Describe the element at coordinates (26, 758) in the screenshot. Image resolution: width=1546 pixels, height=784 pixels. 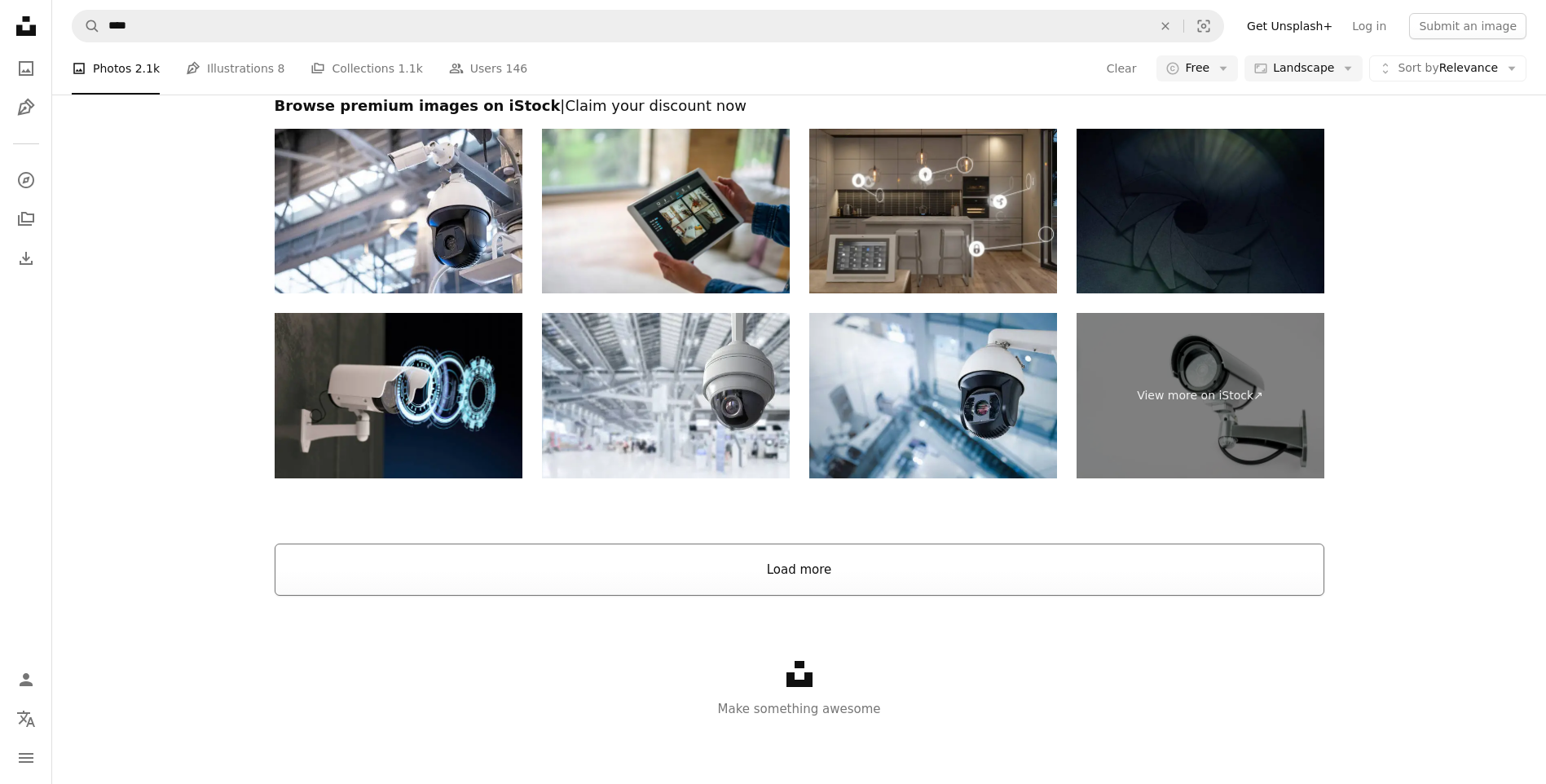
I see `button: Menu` at that location.